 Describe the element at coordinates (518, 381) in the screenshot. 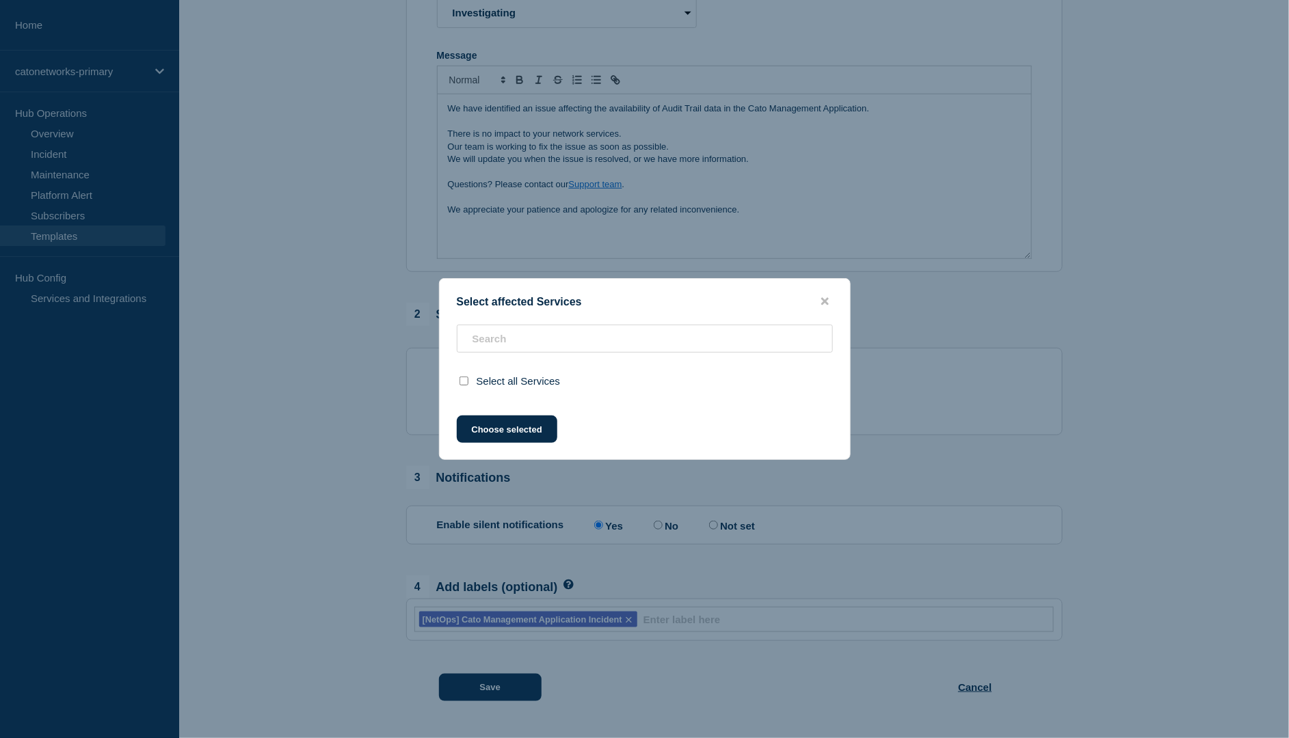

I see `span: Select all Services` at that location.